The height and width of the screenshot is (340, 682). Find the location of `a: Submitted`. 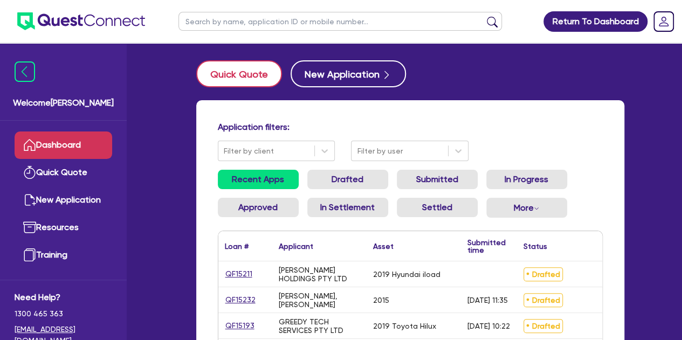

a: Submitted is located at coordinates (437, 179).